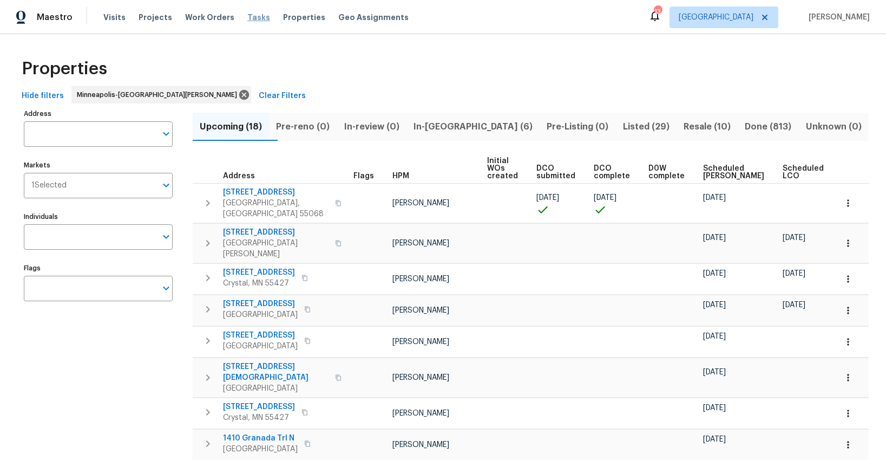 This screenshot has height=460, width=886. Describe the element at coordinates (55, 17) in the screenshot. I see `span: Maestro` at that location.